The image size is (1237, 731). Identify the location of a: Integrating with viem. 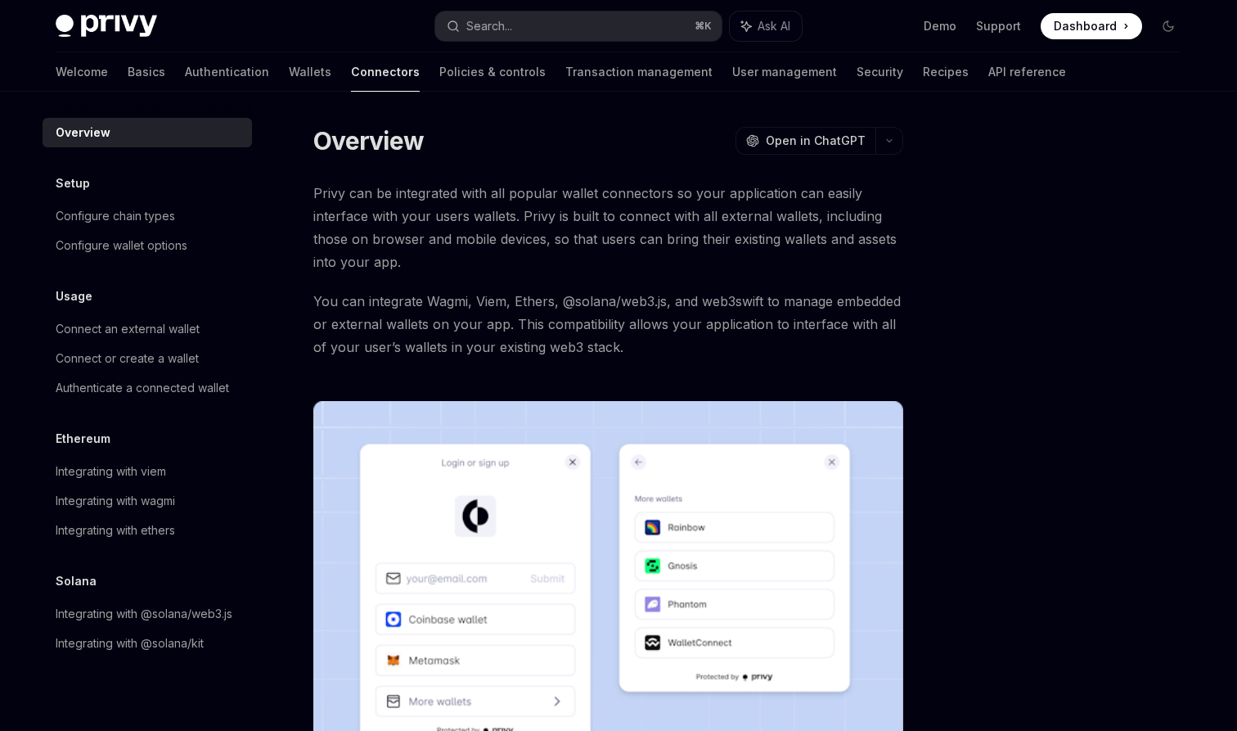
(147, 471).